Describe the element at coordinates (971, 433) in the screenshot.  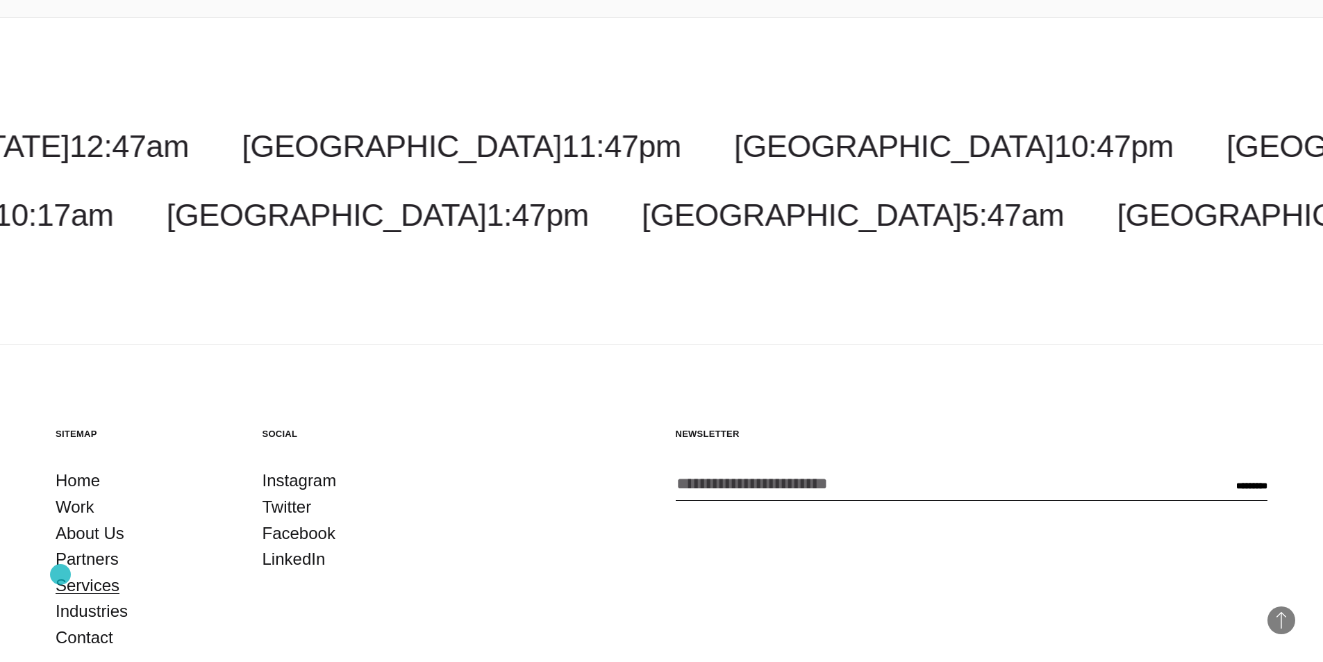
I see `h5: Newsletter` at that location.